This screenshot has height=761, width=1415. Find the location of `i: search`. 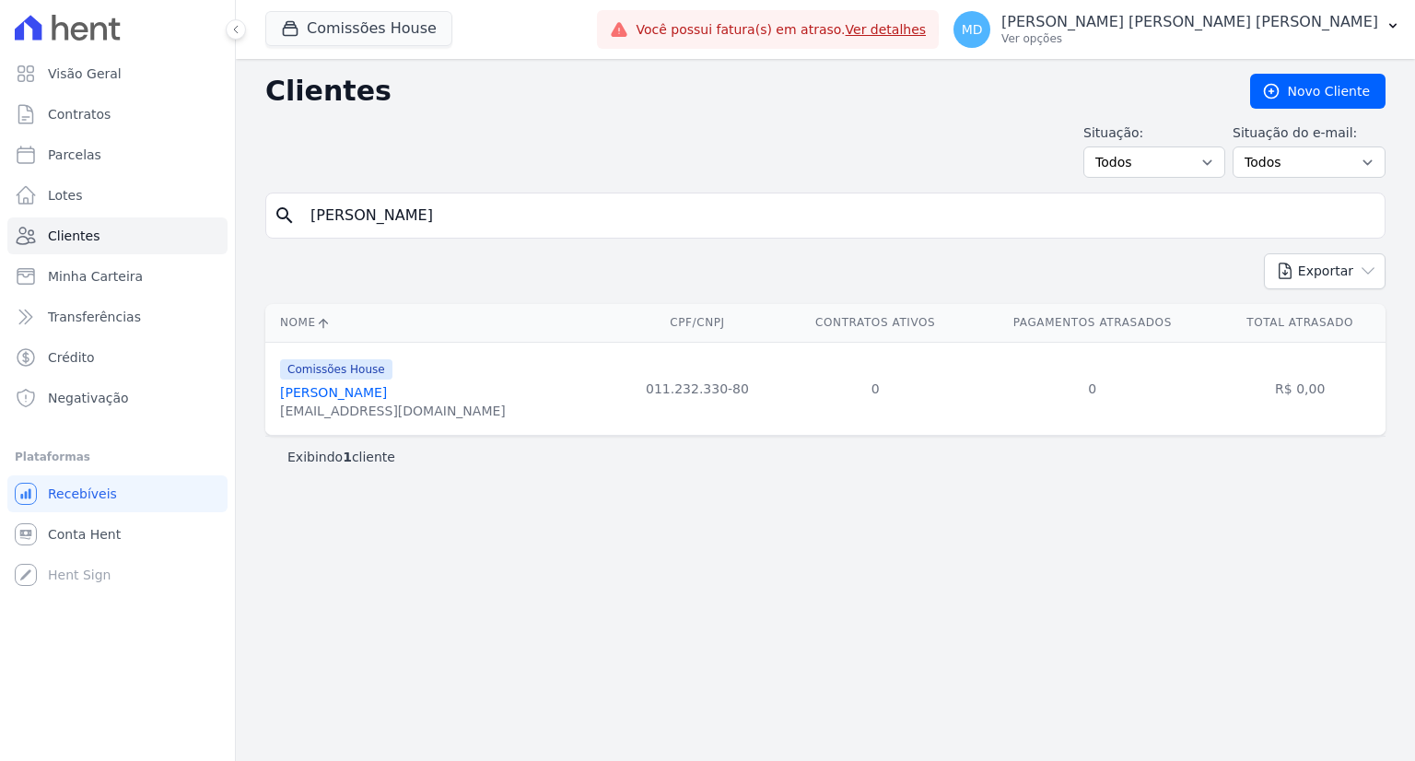

i: search is located at coordinates (285, 215).